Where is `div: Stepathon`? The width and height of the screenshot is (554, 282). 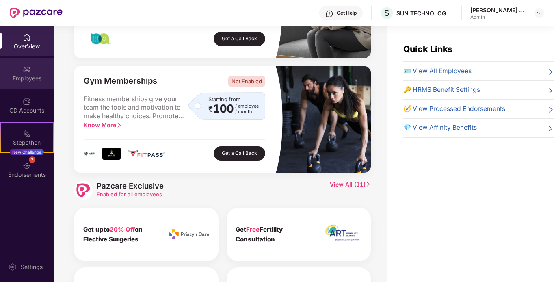
div: Stepathon is located at coordinates (27, 143).